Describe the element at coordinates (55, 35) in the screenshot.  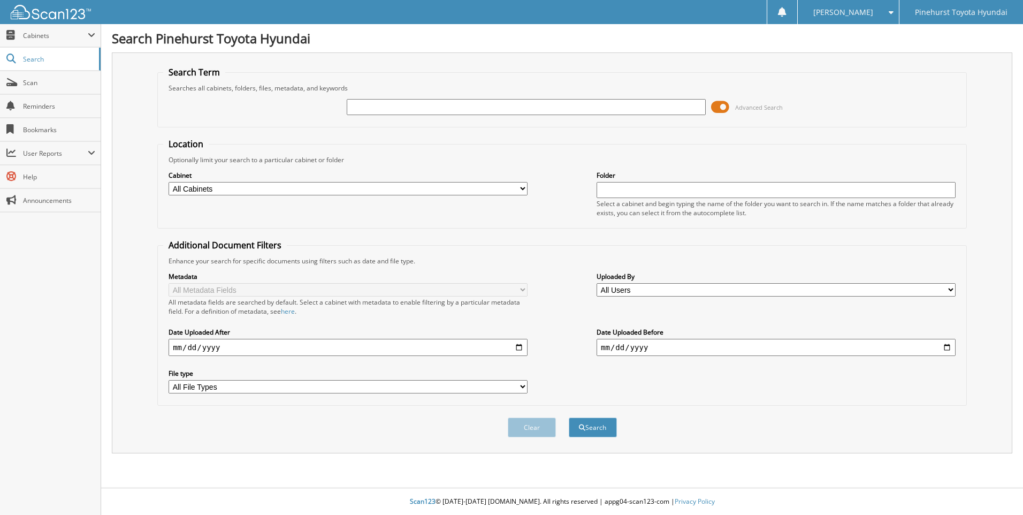
I see `span: Cabinets` at that location.